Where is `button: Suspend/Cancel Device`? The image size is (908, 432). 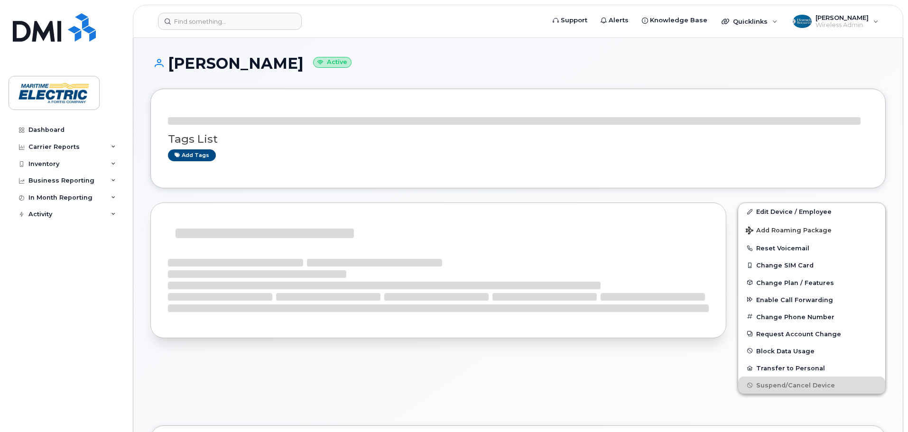 button: Suspend/Cancel Device is located at coordinates (812, 385).